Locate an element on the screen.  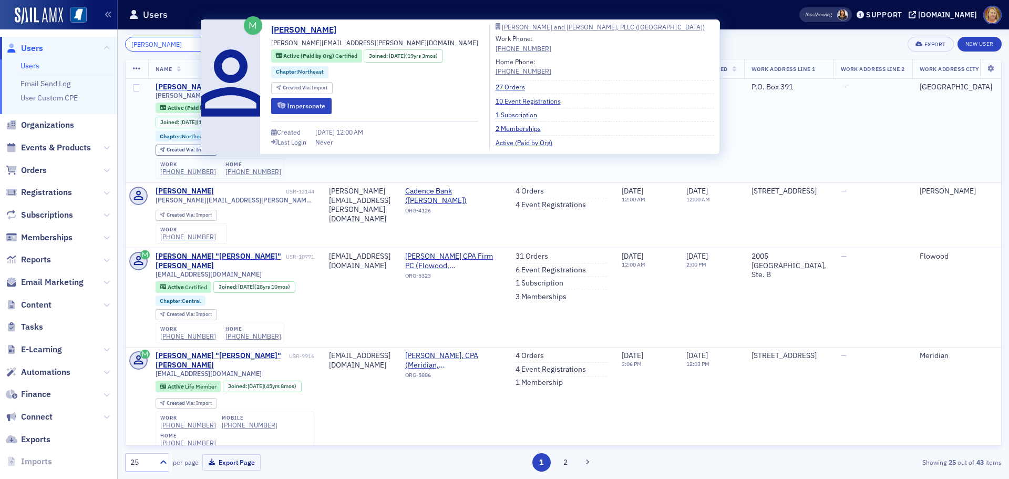
span: Automations is located at coordinates (46, 372).